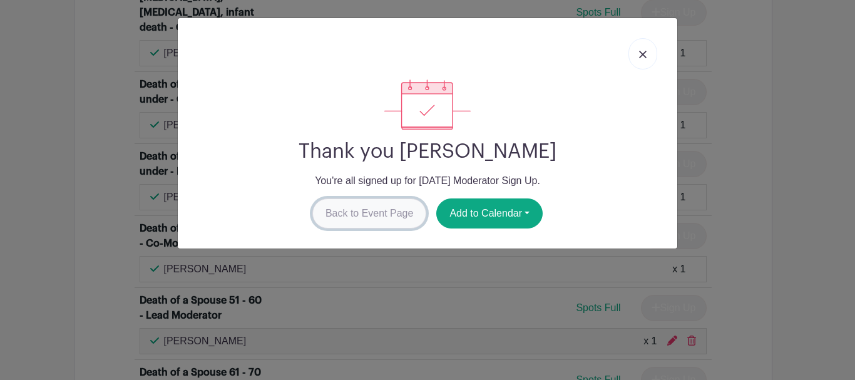  Describe the element at coordinates (427, 104) in the screenshot. I see `img: signup_complete-c468d5dda3e2740ee63a24cb0ba0d3ce5d8a4ecd24259e683200fb1569d990c8.svg` at that location.